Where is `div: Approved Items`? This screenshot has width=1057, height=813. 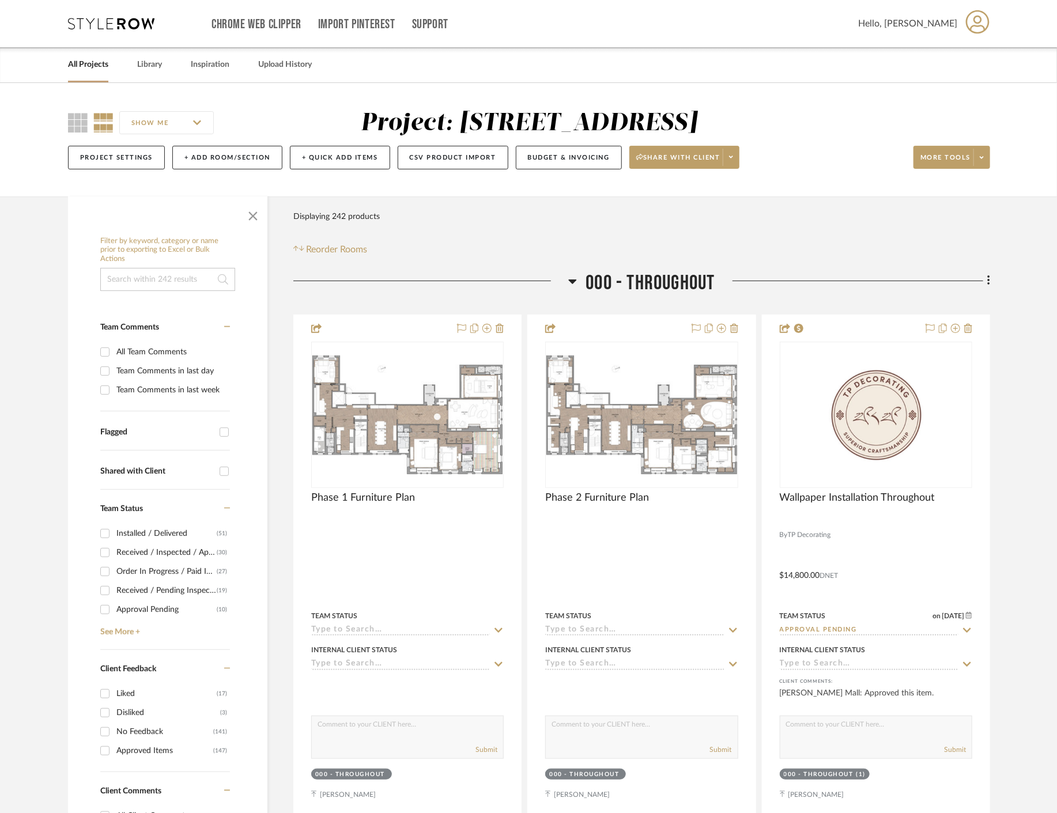 div: Approved Items is located at coordinates (165, 751).